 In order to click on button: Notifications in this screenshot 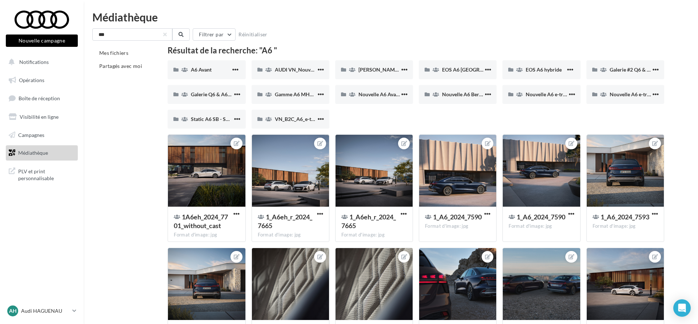, I will do `click(40, 62)`.